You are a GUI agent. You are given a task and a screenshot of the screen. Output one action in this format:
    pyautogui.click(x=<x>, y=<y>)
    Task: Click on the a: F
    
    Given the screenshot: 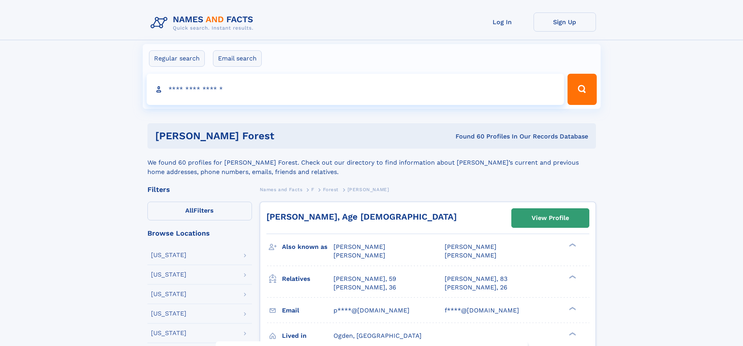 What is the action you would take?
    pyautogui.click(x=313, y=189)
    